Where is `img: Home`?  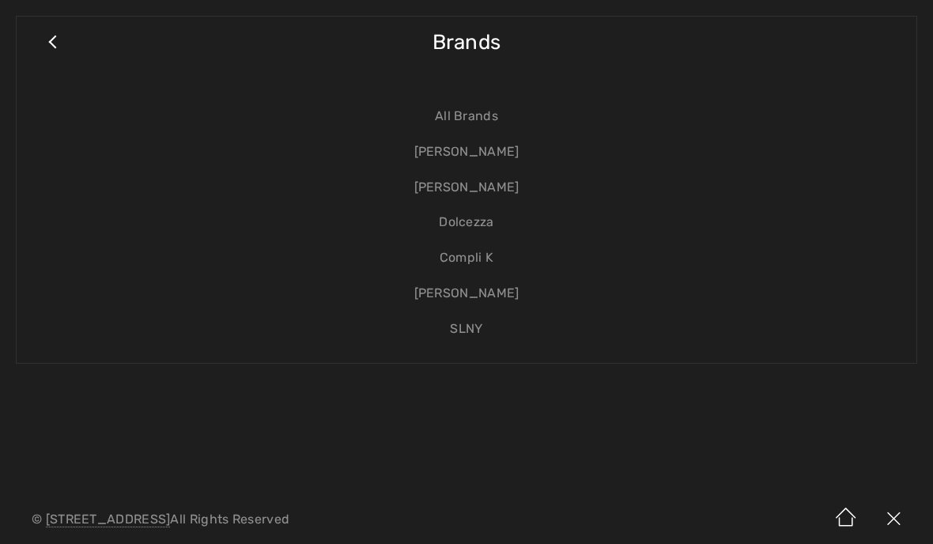
img: Home is located at coordinates (846, 519).